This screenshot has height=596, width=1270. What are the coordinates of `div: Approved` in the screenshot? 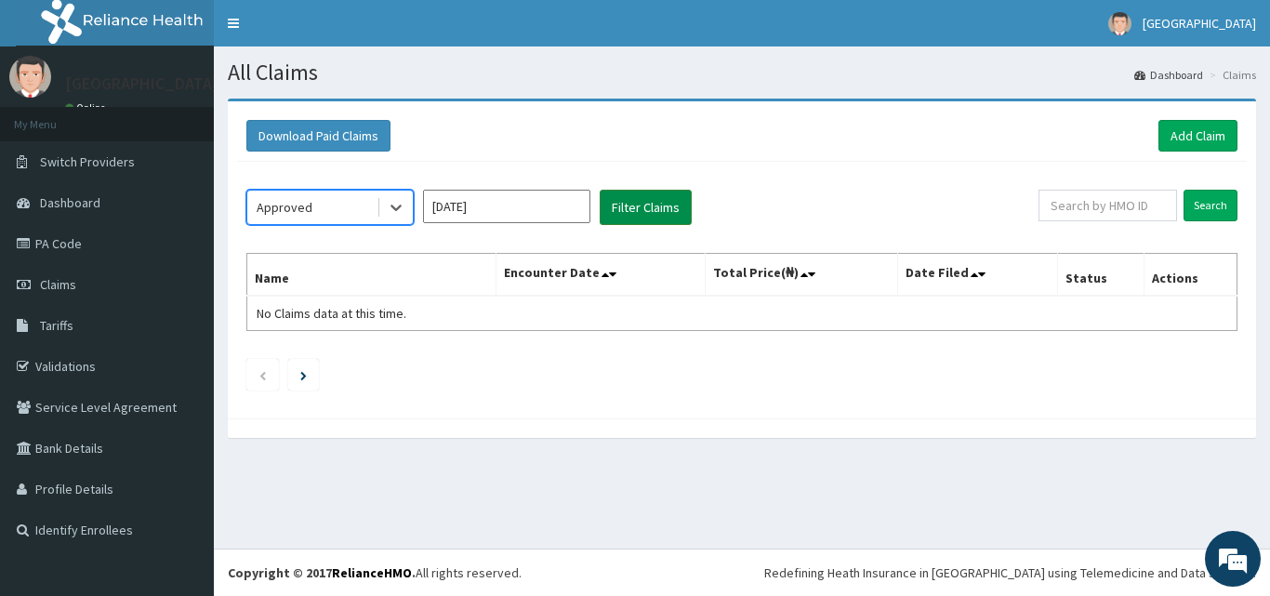 It's located at (284, 207).